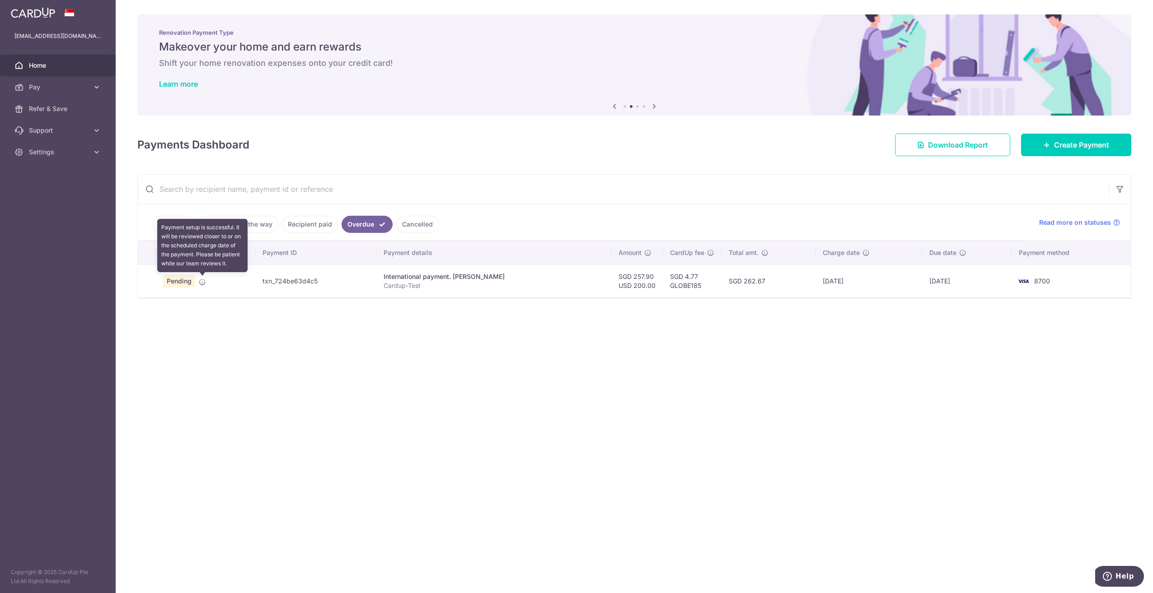  I want to click on span: Amount, so click(630, 253).